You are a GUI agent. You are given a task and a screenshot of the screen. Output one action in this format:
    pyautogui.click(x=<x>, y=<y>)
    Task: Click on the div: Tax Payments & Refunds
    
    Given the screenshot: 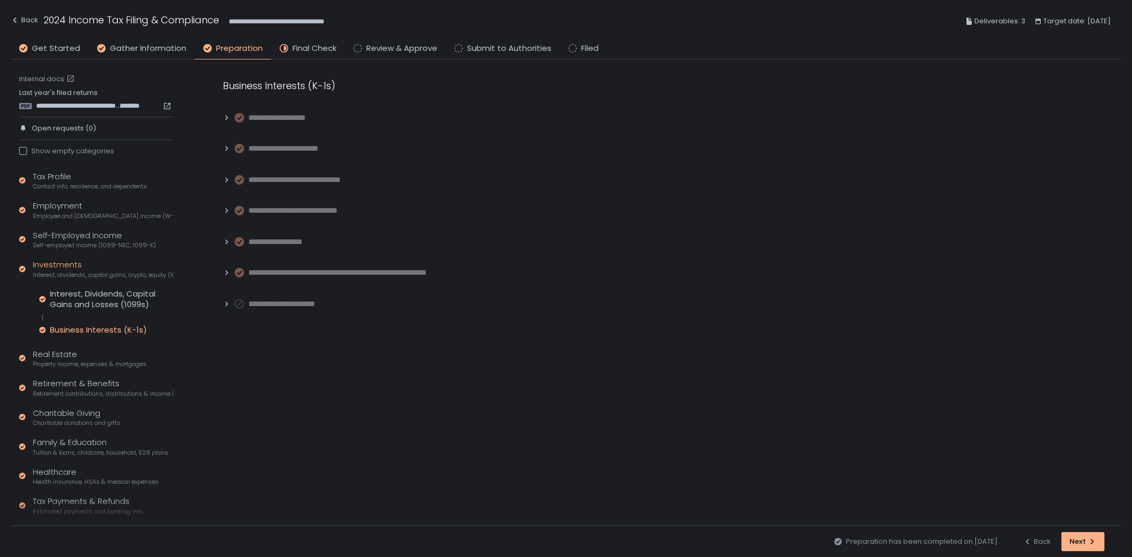 What is the action you would take?
    pyautogui.click(x=88, y=506)
    